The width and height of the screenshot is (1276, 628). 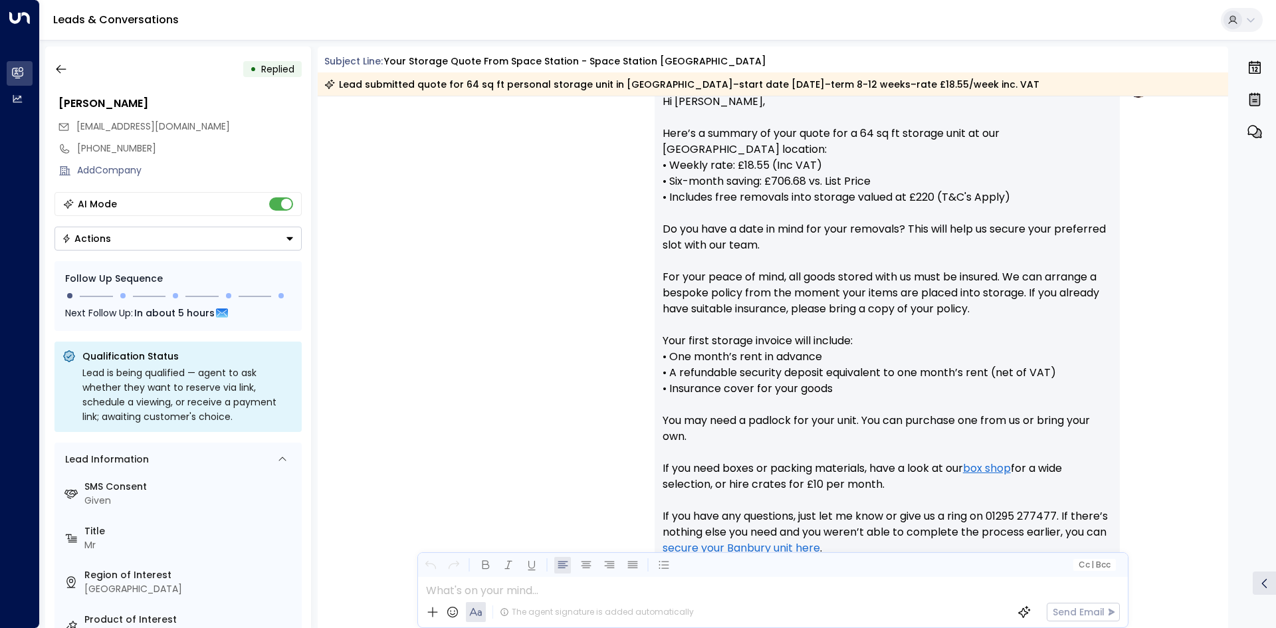 I want to click on div: AddCompany, so click(x=189, y=170).